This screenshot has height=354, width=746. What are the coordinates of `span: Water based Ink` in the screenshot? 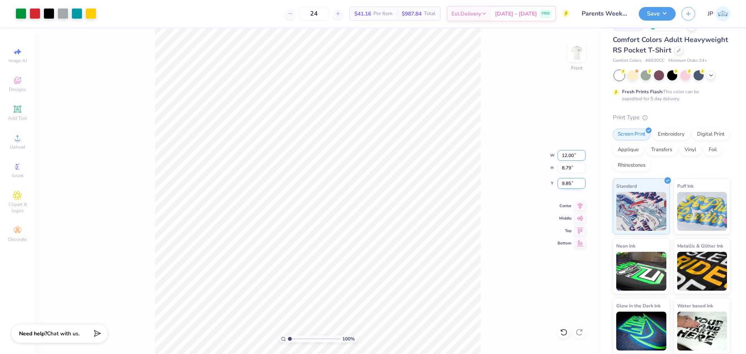 It's located at (695, 305).